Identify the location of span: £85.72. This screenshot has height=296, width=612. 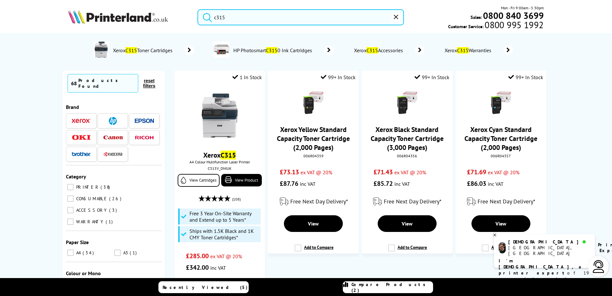
(383, 183).